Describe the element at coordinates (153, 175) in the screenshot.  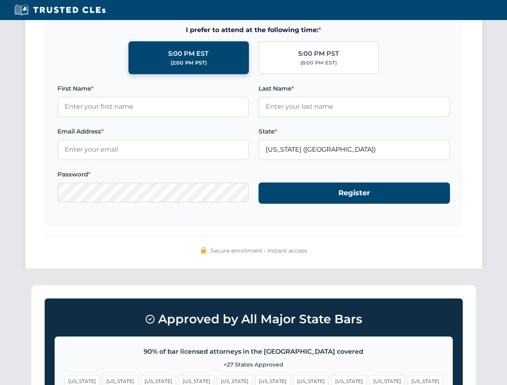
I see `label: Password` at that location.